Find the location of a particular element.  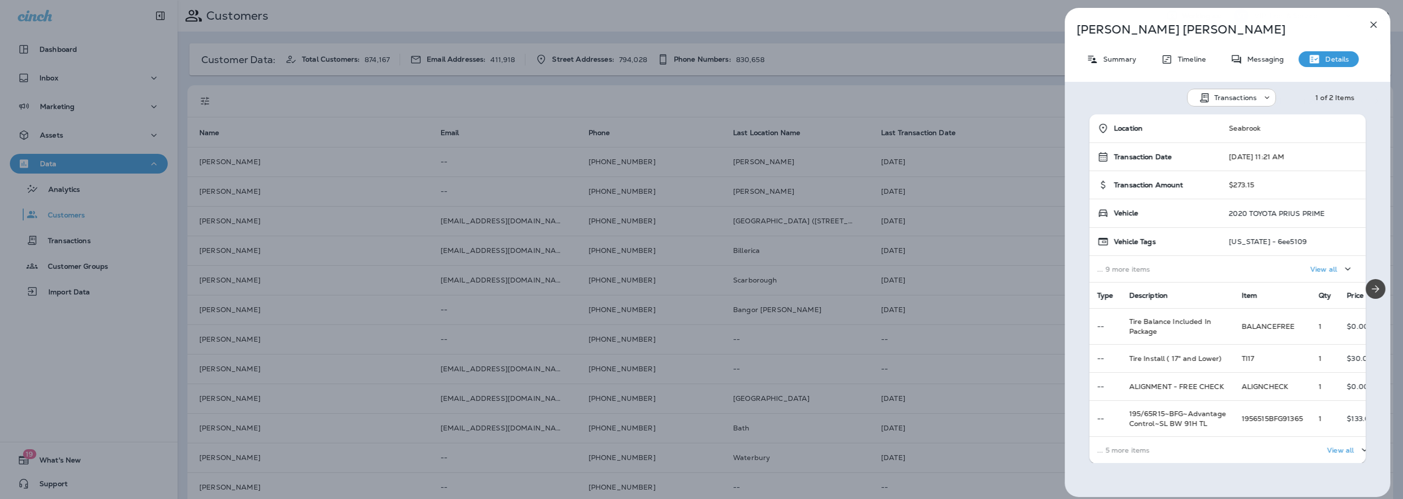

button: Next is located at coordinates (1376, 289).